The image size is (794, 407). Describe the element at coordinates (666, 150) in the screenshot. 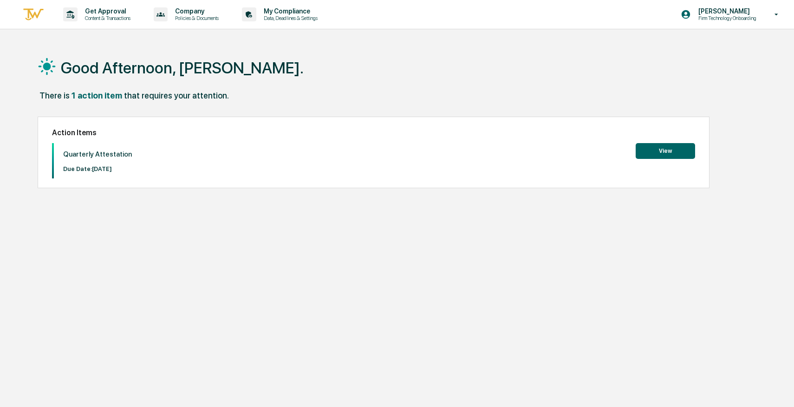

I see `a: View` at that location.